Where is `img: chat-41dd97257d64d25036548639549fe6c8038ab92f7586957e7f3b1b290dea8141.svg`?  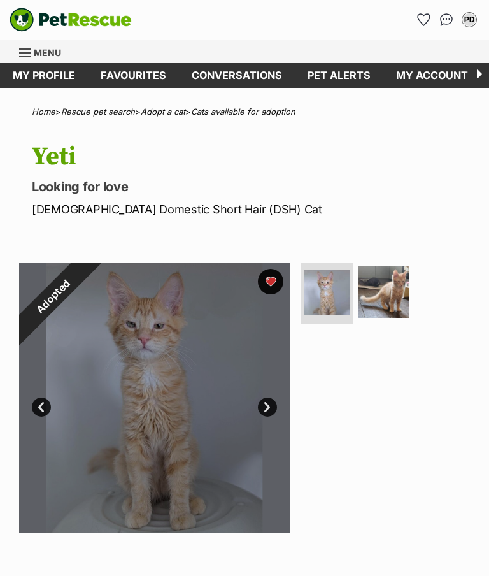
img: chat-41dd97257d64d25036548639549fe6c8038ab92f7586957e7f3b1b290dea8141.svg is located at coordinates (446, 20).